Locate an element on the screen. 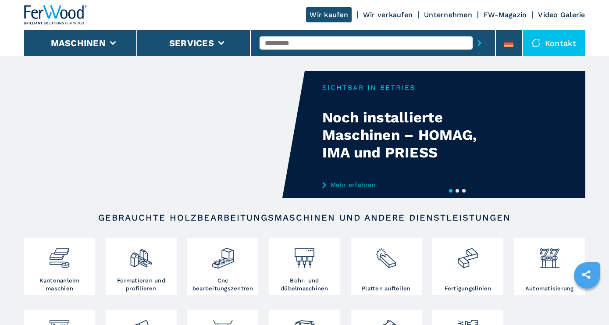 This screenshot has height=325, width=609. img: foratrici_inseritrici_2.png is located at coordinates (304, 255).